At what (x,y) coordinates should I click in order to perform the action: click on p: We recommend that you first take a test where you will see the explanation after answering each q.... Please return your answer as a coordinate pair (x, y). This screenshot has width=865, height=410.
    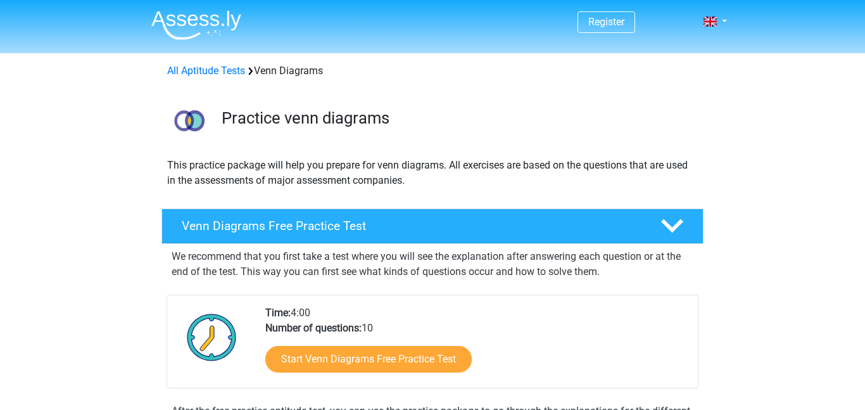
    Looking at the image, I should click on (433, 264).